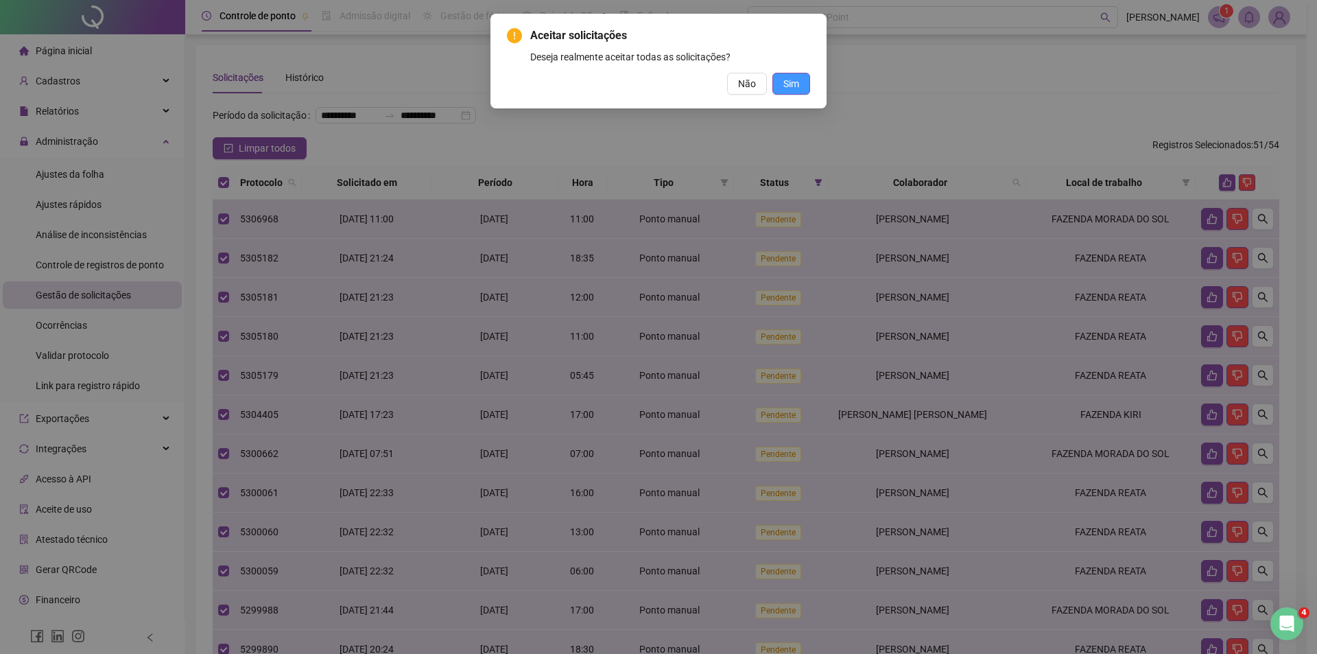 The width and height of the screenshot is (1317, 654). Describe the element at coordinates (670, 36) in the screenshot. I see `span: Aceitar solicitações` at that location.